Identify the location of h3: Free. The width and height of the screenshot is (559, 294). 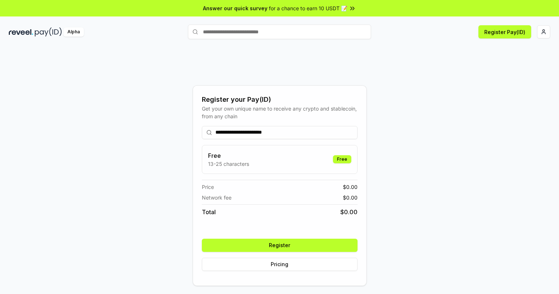
(229, 156).